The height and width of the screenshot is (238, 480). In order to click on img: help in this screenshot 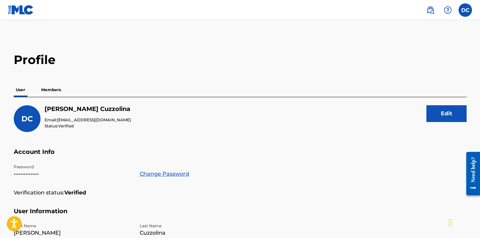, I will do `click(448, 10)`.